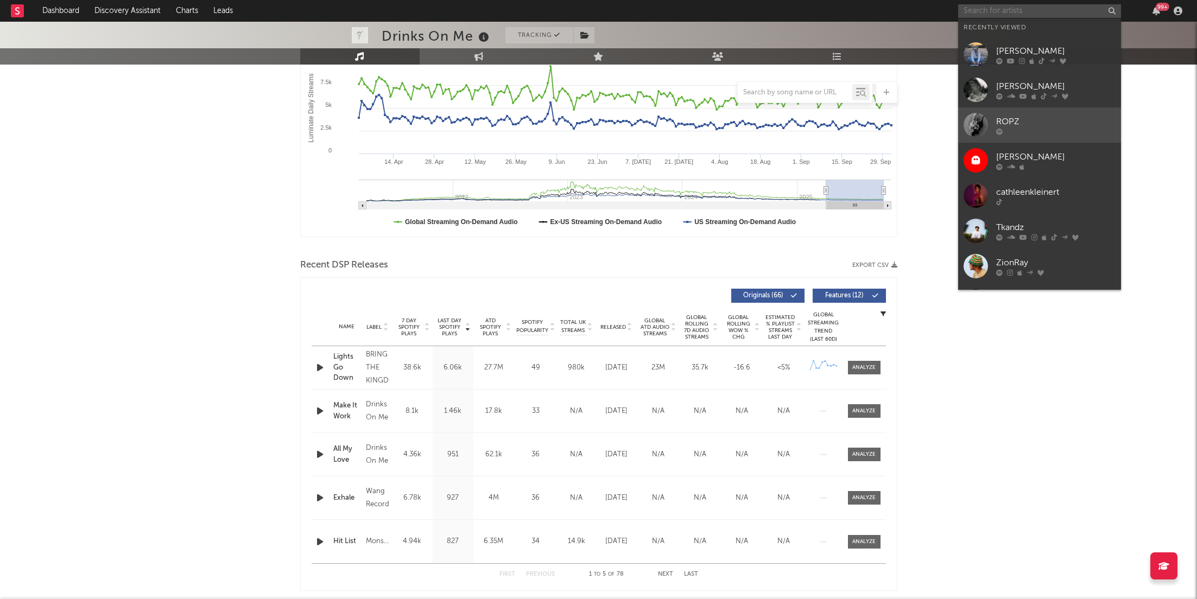 Image resolution: width=1197 pixels, height=599 pixels. I want to click on div: 4M, so click(493, 498).